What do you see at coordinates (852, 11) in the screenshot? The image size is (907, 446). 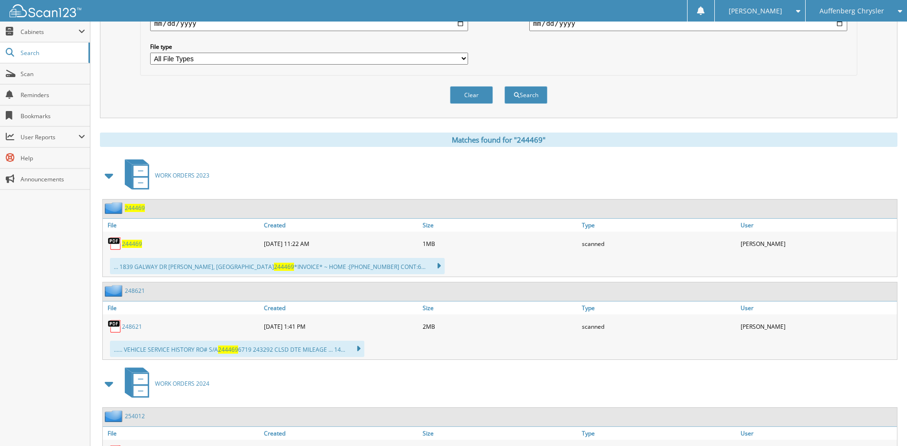 I see `span: Auffenberg Chrysler` at bounding box center [852, 11].